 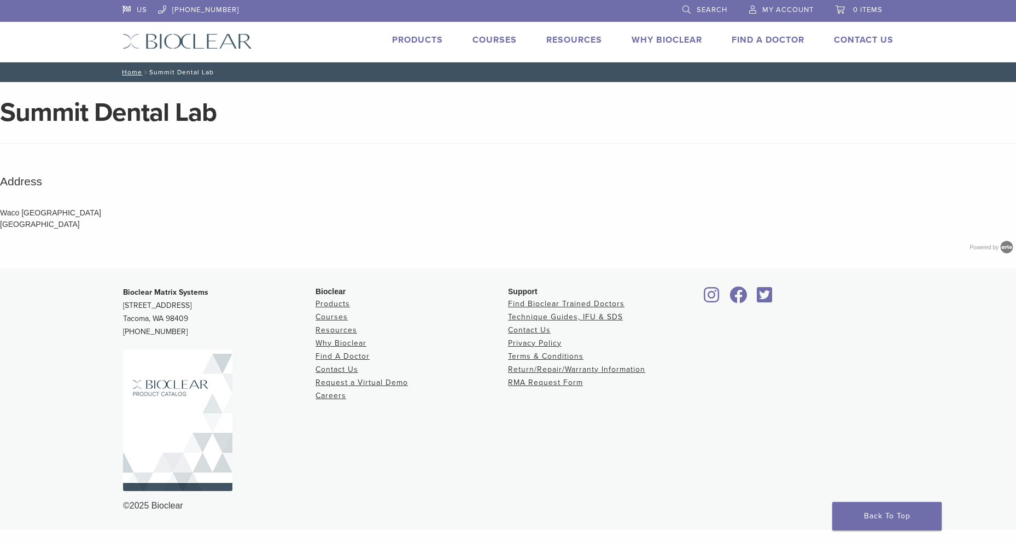 What do you see at coordinates (577, 369) in the screenshot?
I see `a: Return/Repair/Warranty Information` at bounding box center [577, 369].